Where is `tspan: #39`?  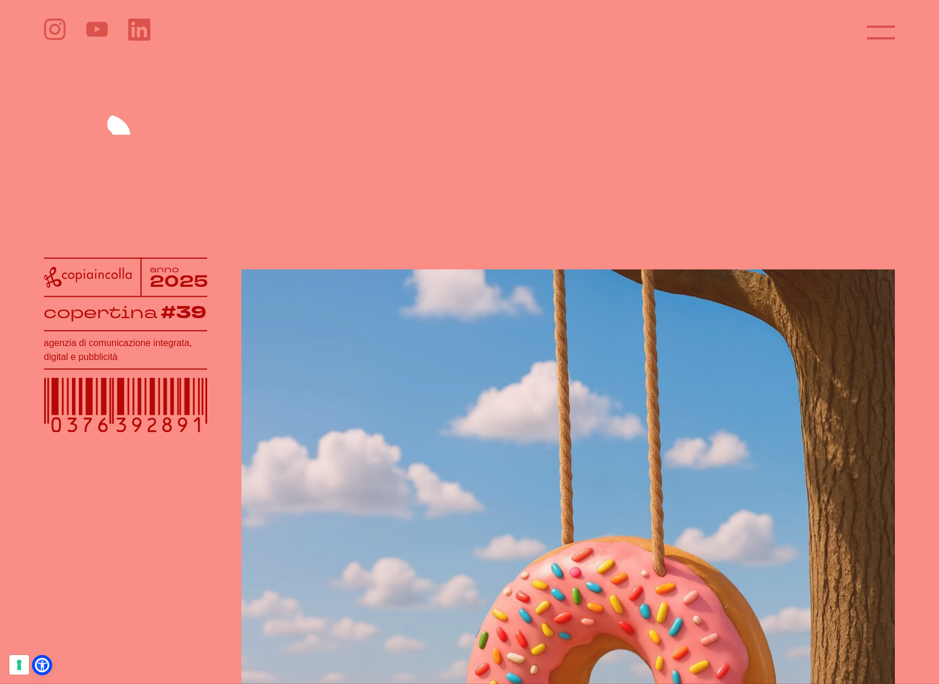 tspan: #39 is located at coordinates (183, 313).